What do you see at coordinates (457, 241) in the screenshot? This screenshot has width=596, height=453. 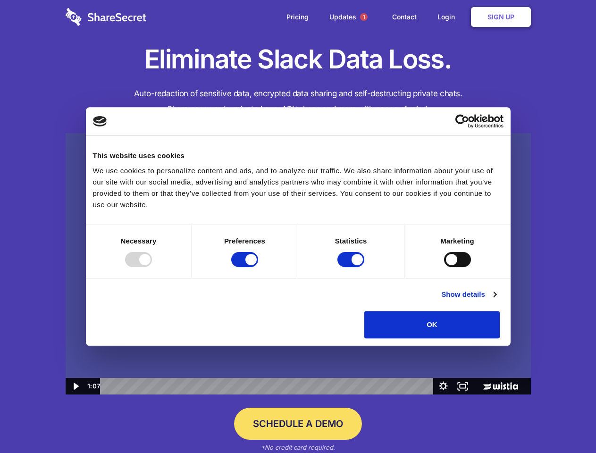 I see `strong: Marketing` at bounding box center [457, 241].